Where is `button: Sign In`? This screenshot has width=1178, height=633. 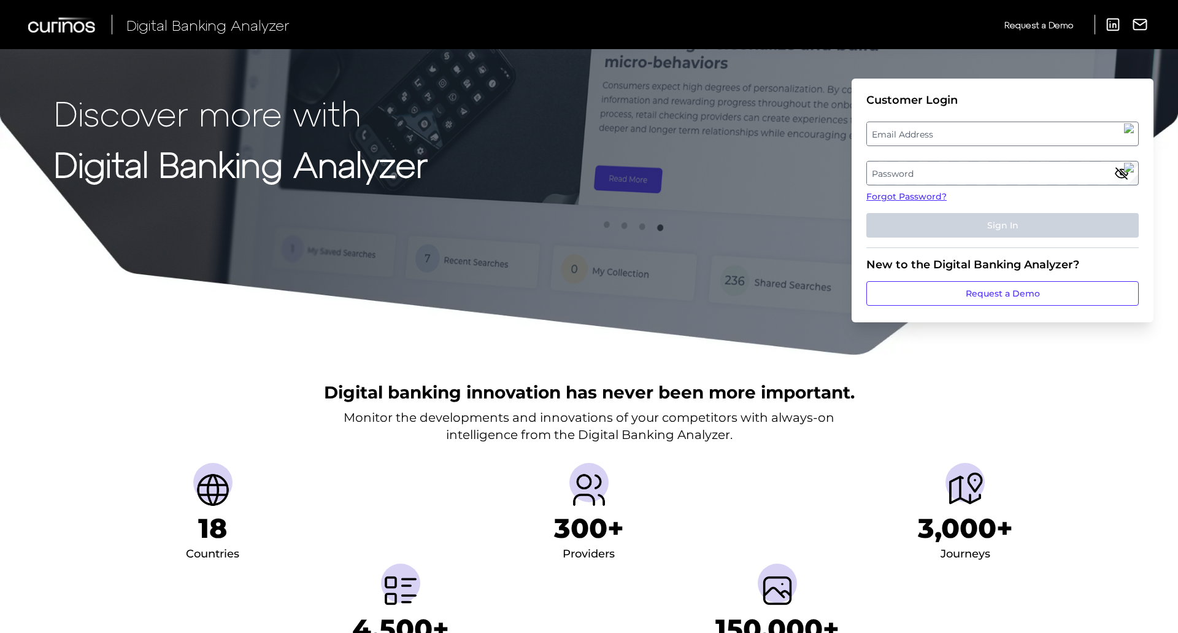 button: Sign In is located at coordinates (1003, 225).